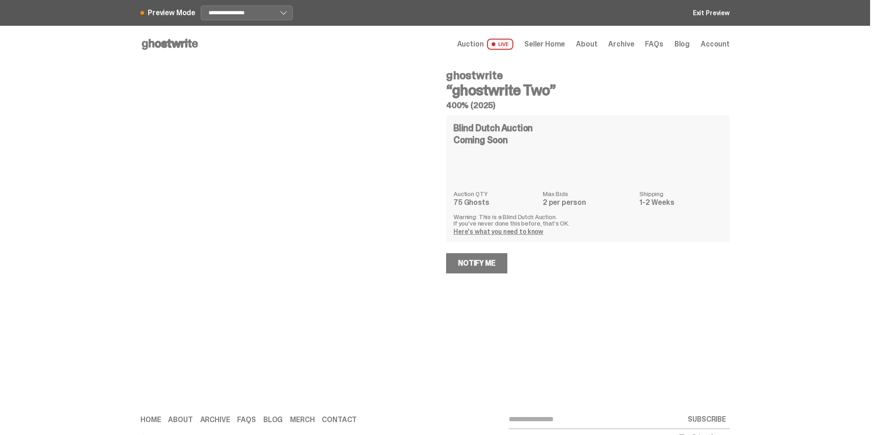 The height and width of the screenshot is (435, 877). What do you see at coordinates (681, 202) in the screenshot?
I see `dd: 1-2 Weeks` at bounding box center [681, 202].